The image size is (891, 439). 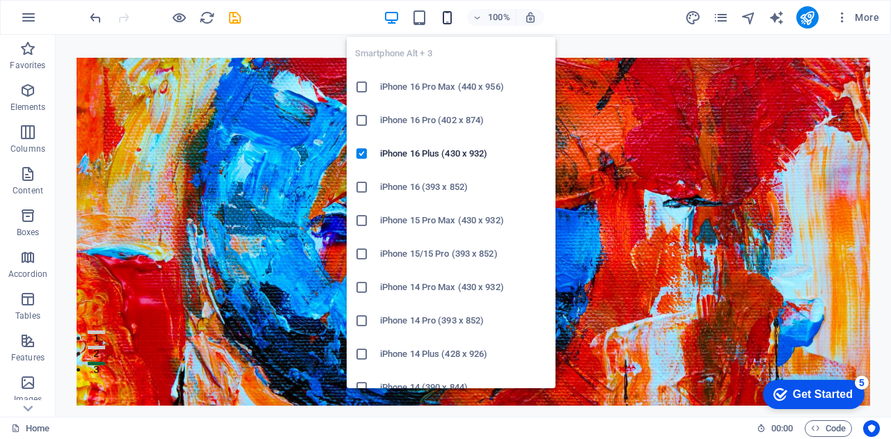 What do you see at coordinates (95, 17) in the screenshot?
I see `i: Undo: Edit headline (Ctrl+Z)` at bounding box center [95, 17].